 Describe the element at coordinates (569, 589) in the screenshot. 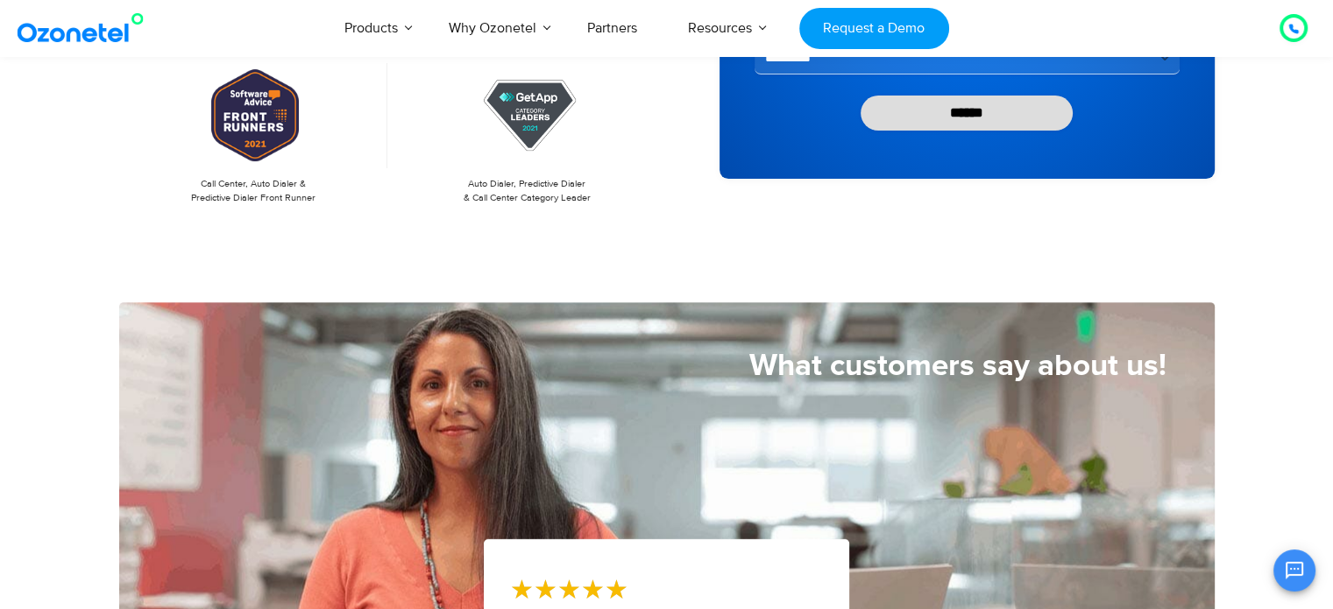

I see `div: 5/5` at that location.